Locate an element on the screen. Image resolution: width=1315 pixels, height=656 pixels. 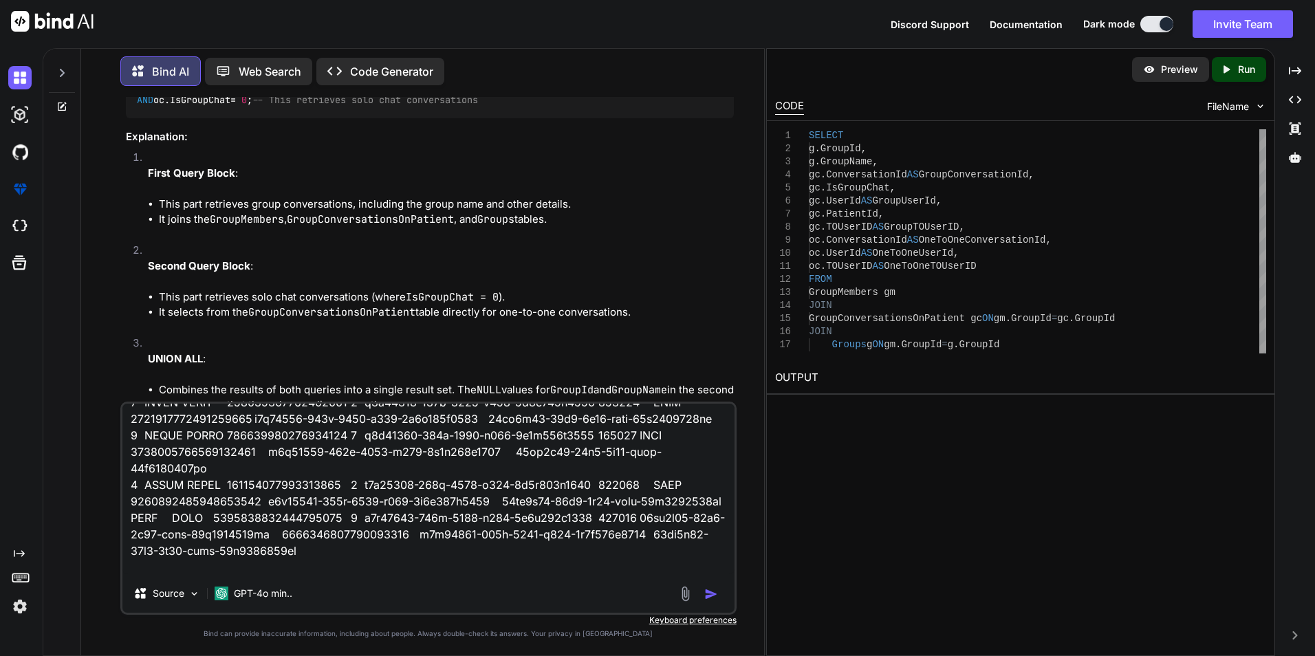
div: 6 is located at coordinates (783, 201).